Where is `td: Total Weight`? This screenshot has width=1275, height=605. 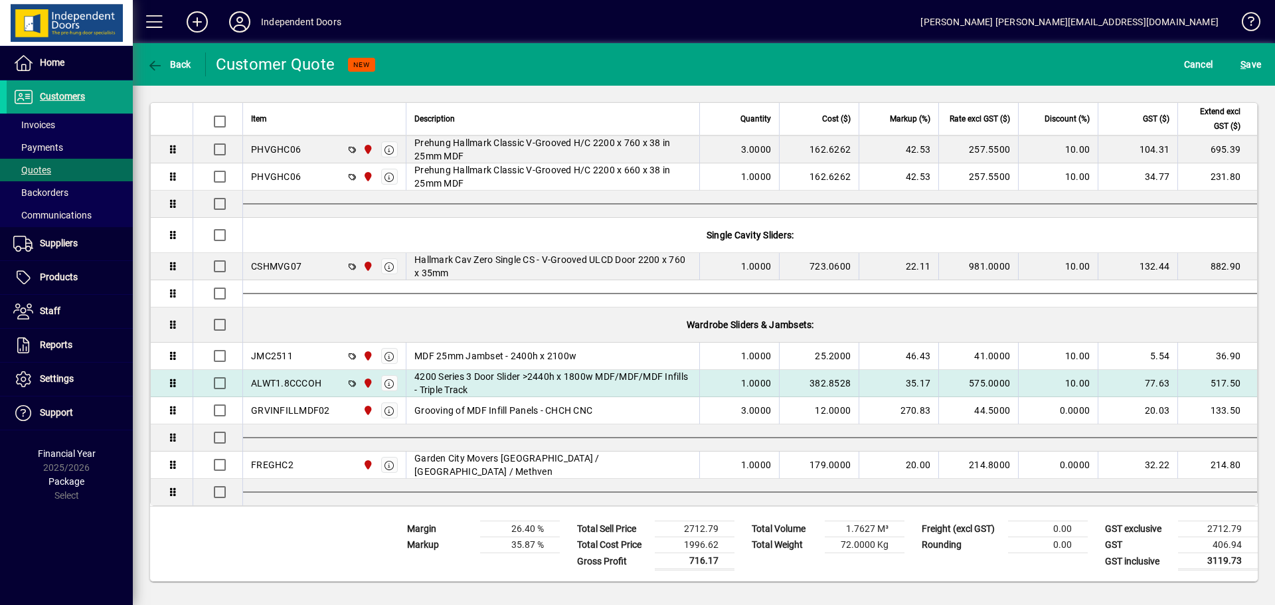
td: Total Weight is located at coordinates (785, 545).